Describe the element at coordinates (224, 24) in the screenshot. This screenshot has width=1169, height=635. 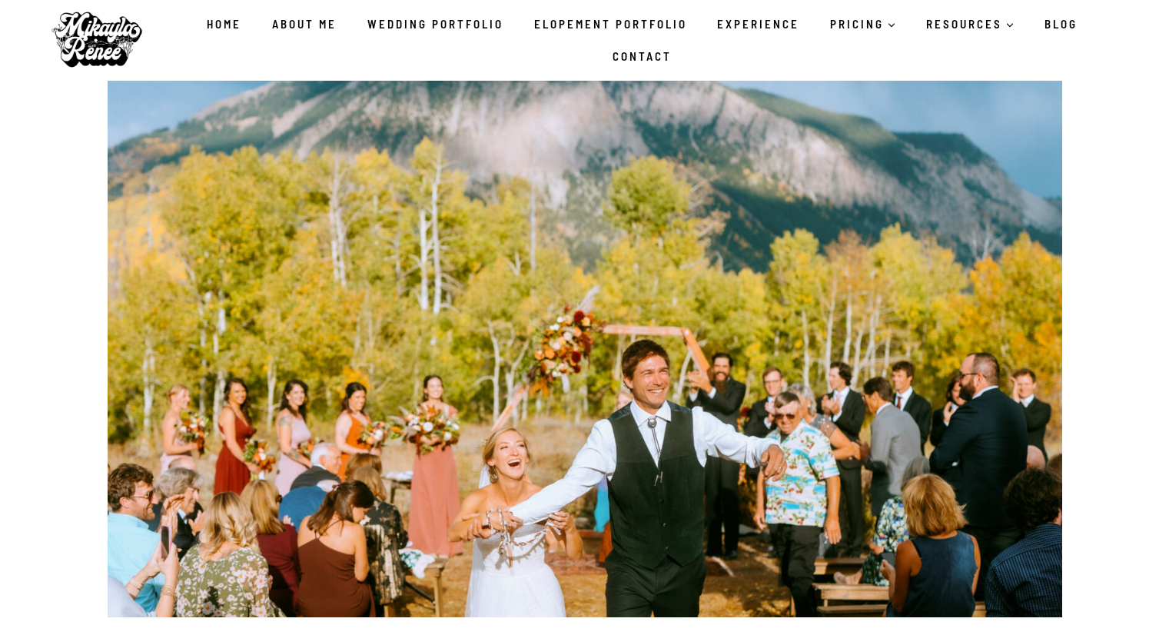
I see `a: Home` at that location.